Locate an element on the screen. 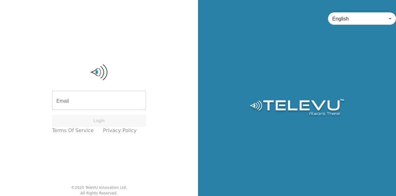 The image size is (396, 196). div: All Rights Reserved. is located at coordinates (99, 193).